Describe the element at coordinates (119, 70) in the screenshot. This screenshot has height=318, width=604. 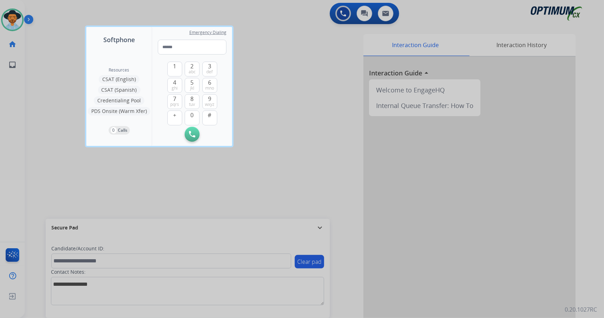
I see `span: Resources` at that location.